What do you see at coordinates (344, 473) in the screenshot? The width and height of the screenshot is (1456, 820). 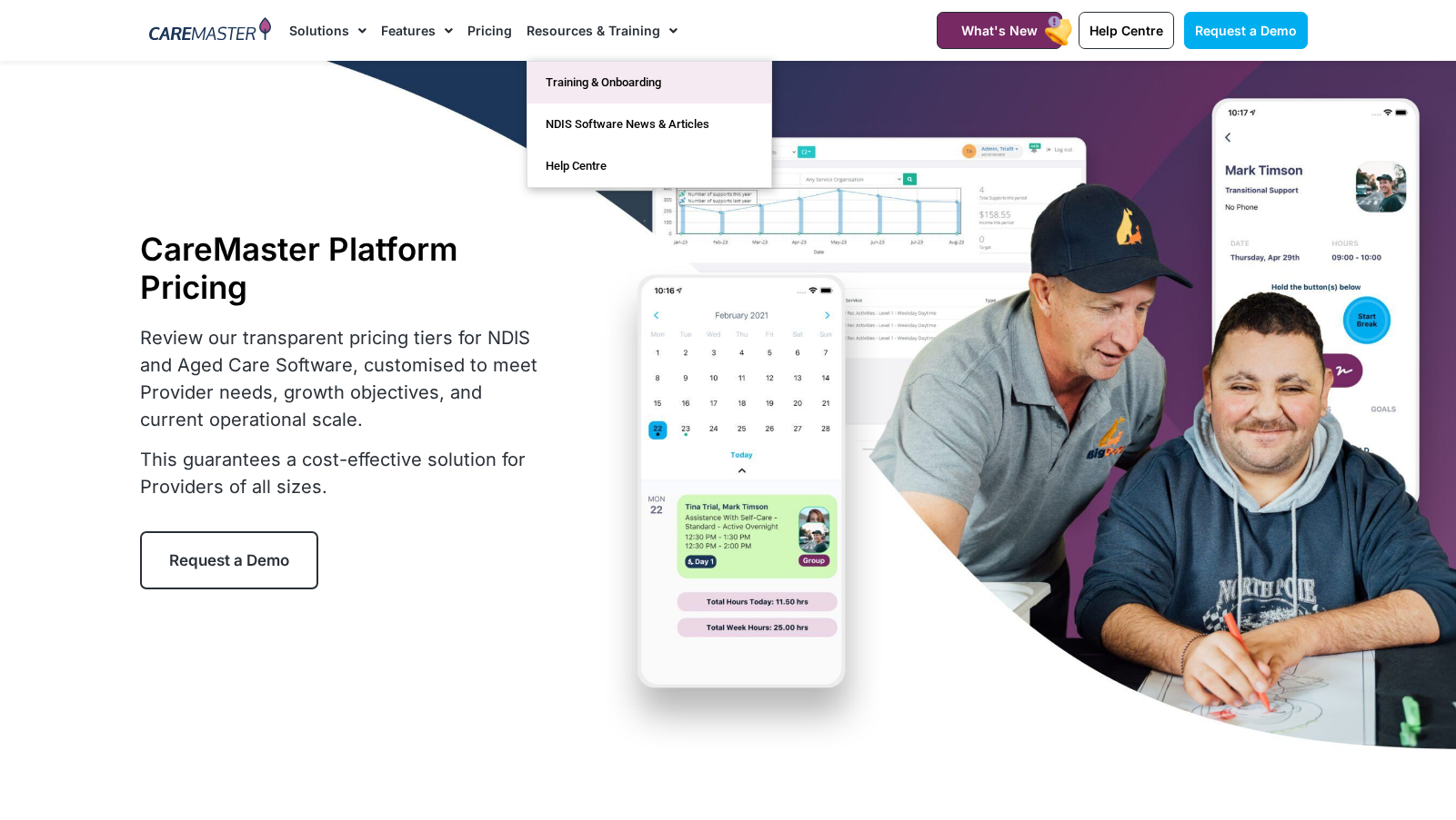 I see `p: This guarantees a cost-effective solution for Providers of all sizes.` at bounding box center [344, 473].